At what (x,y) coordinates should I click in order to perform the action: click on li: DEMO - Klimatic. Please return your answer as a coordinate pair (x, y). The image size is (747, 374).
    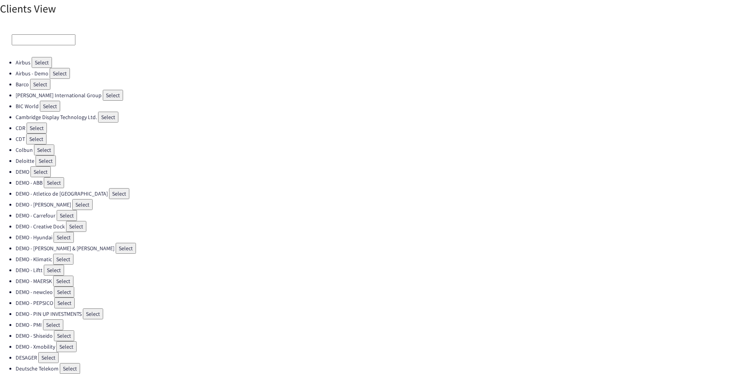
    Looking at the image, I should click on (381, 260).